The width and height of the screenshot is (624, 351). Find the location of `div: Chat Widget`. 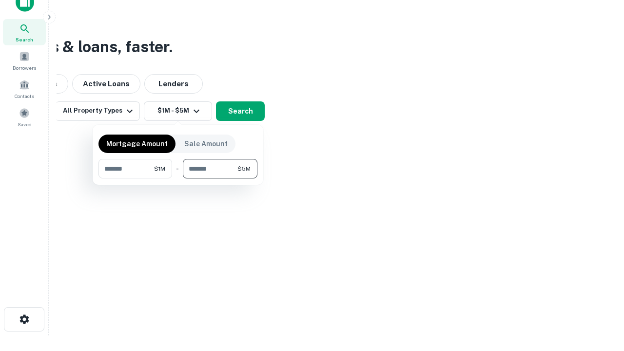

div: Chat Widget is located at coordinates (600, 297).